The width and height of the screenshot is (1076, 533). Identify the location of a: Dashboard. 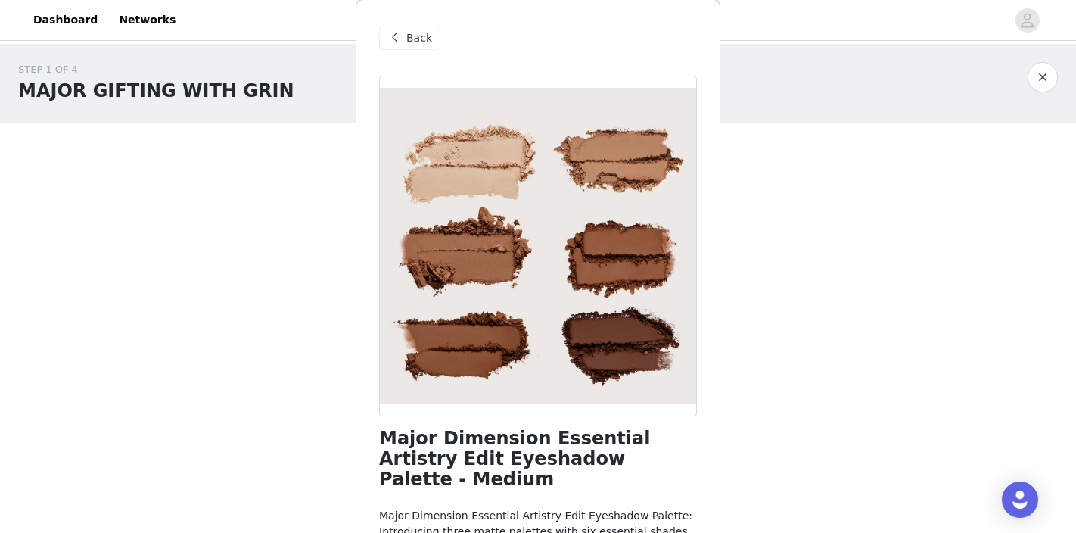
(65, 20).